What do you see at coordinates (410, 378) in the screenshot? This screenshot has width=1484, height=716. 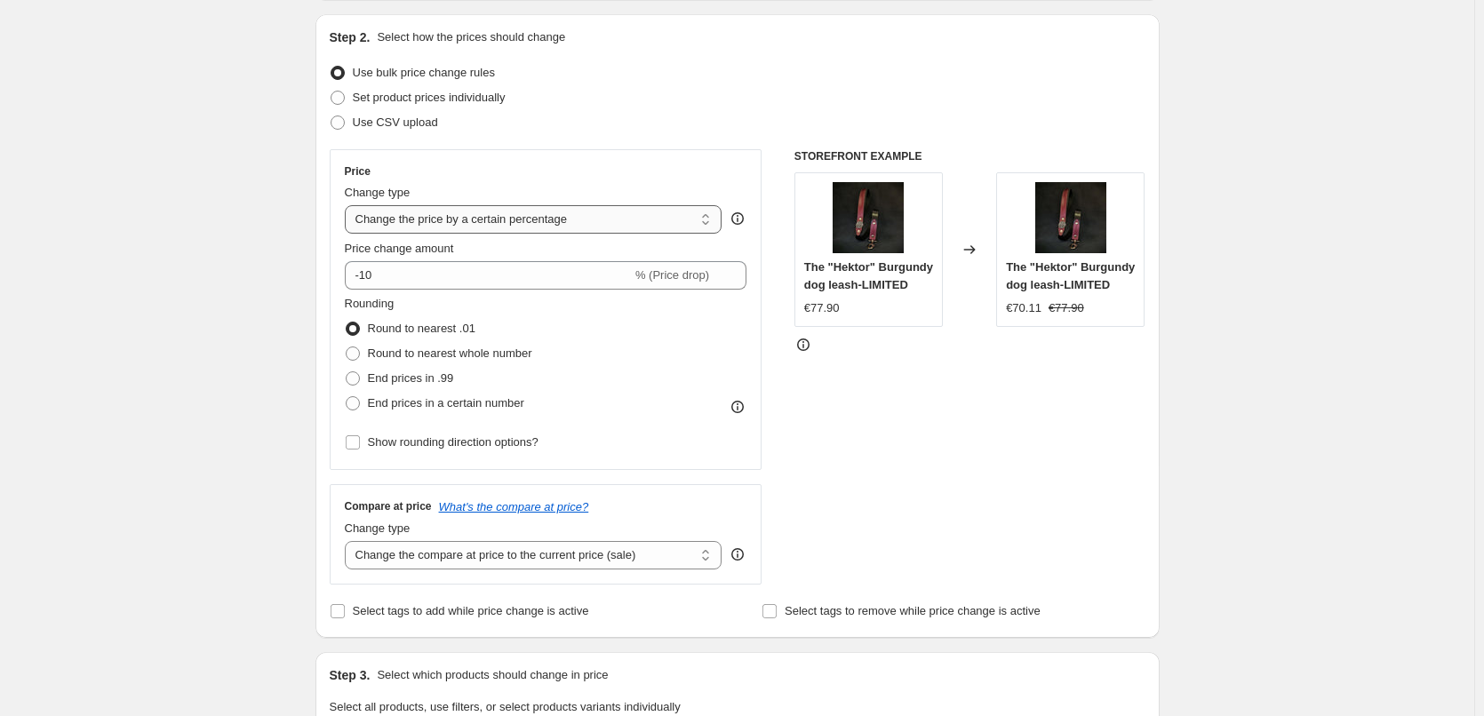 I see `span: End prices in .99` at bounding box center [410, 378].